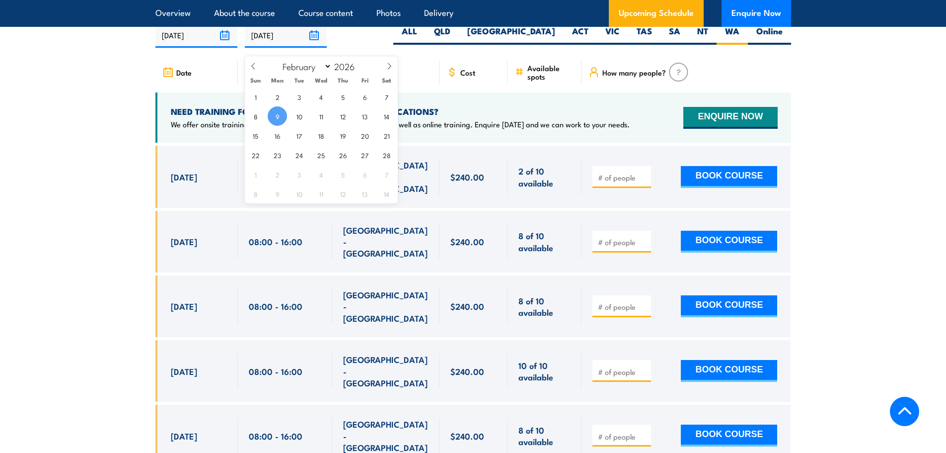 This screenshot has width=946, height=453. Describe the element at coordinates (343, 193) in the screenshot. I see `span: March 12, 2026` at that location.